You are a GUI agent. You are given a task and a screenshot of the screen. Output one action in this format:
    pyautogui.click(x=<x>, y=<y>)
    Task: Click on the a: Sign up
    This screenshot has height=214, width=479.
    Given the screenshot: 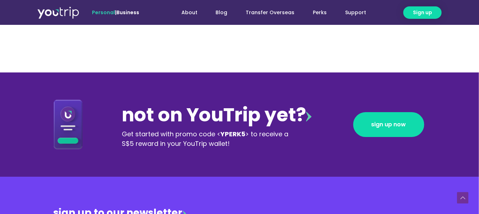 What is the action you would take?
    pyautogui.click(x=422, y=12)
    